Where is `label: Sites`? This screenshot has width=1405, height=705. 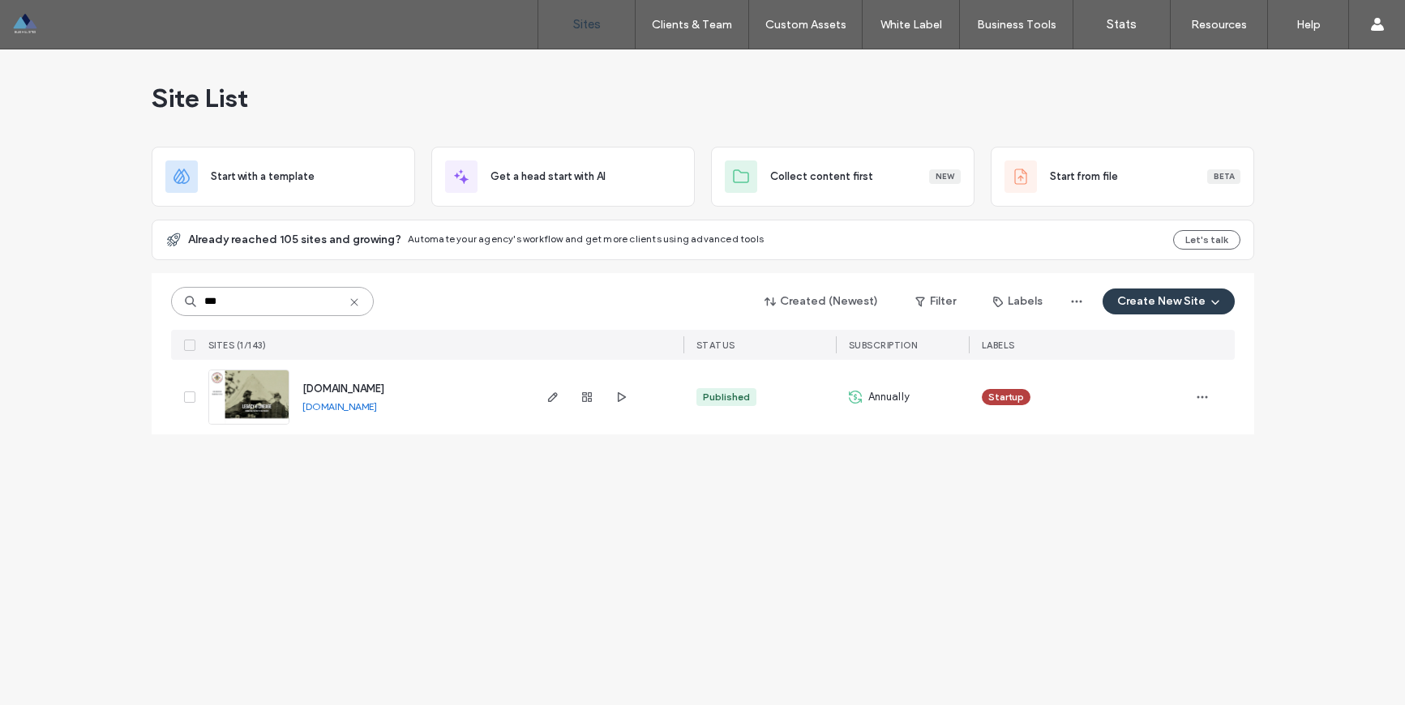 label: Sites is located at coordinates (587, 24).